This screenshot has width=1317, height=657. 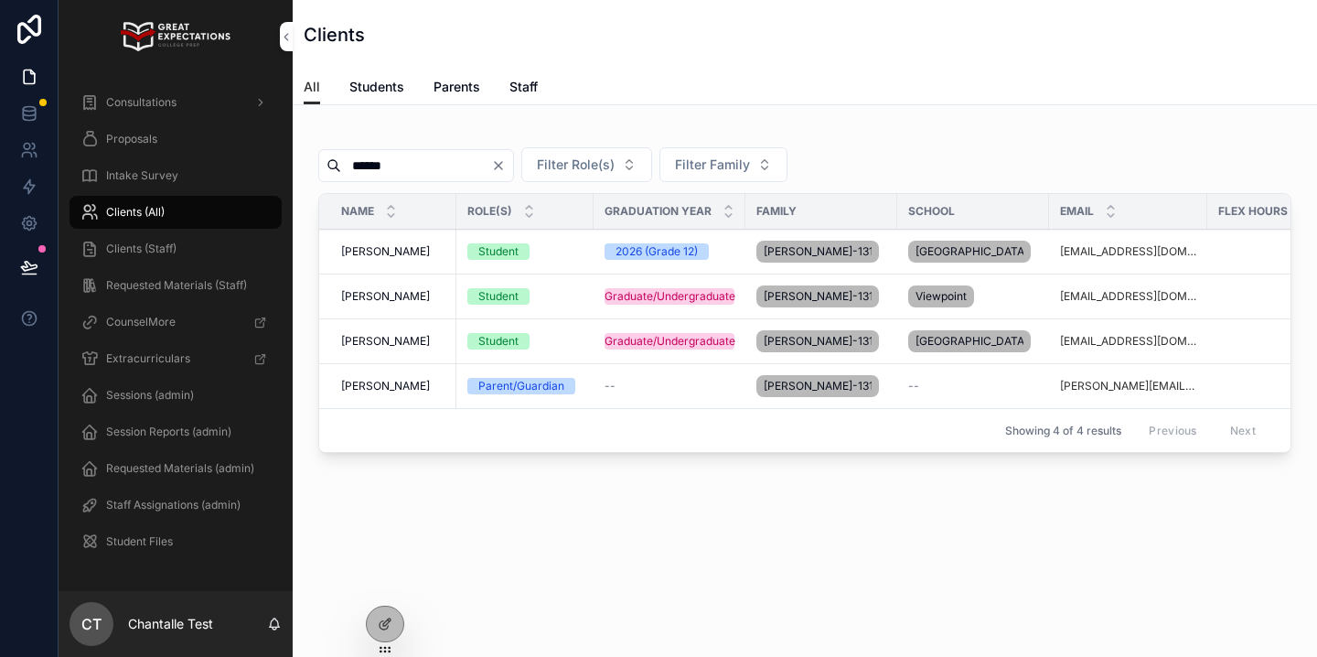 What do you see at coordinates (777, 211) in the screenshot?
I see `span: Family` at bounding box center [777, 211].